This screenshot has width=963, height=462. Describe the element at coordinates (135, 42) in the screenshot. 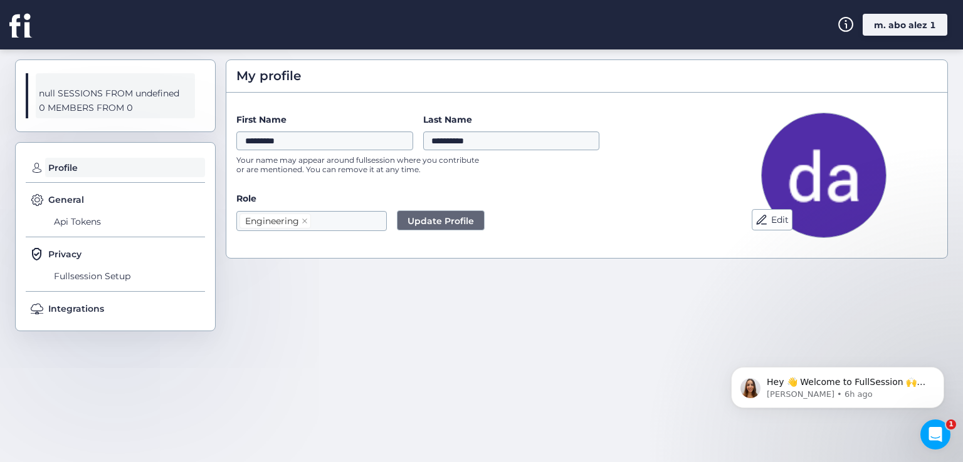

I see `p: Hey 👋 Welcome to FullSession 🙌 Take a look around! If you have any questions, just reply to this ...` at that location.